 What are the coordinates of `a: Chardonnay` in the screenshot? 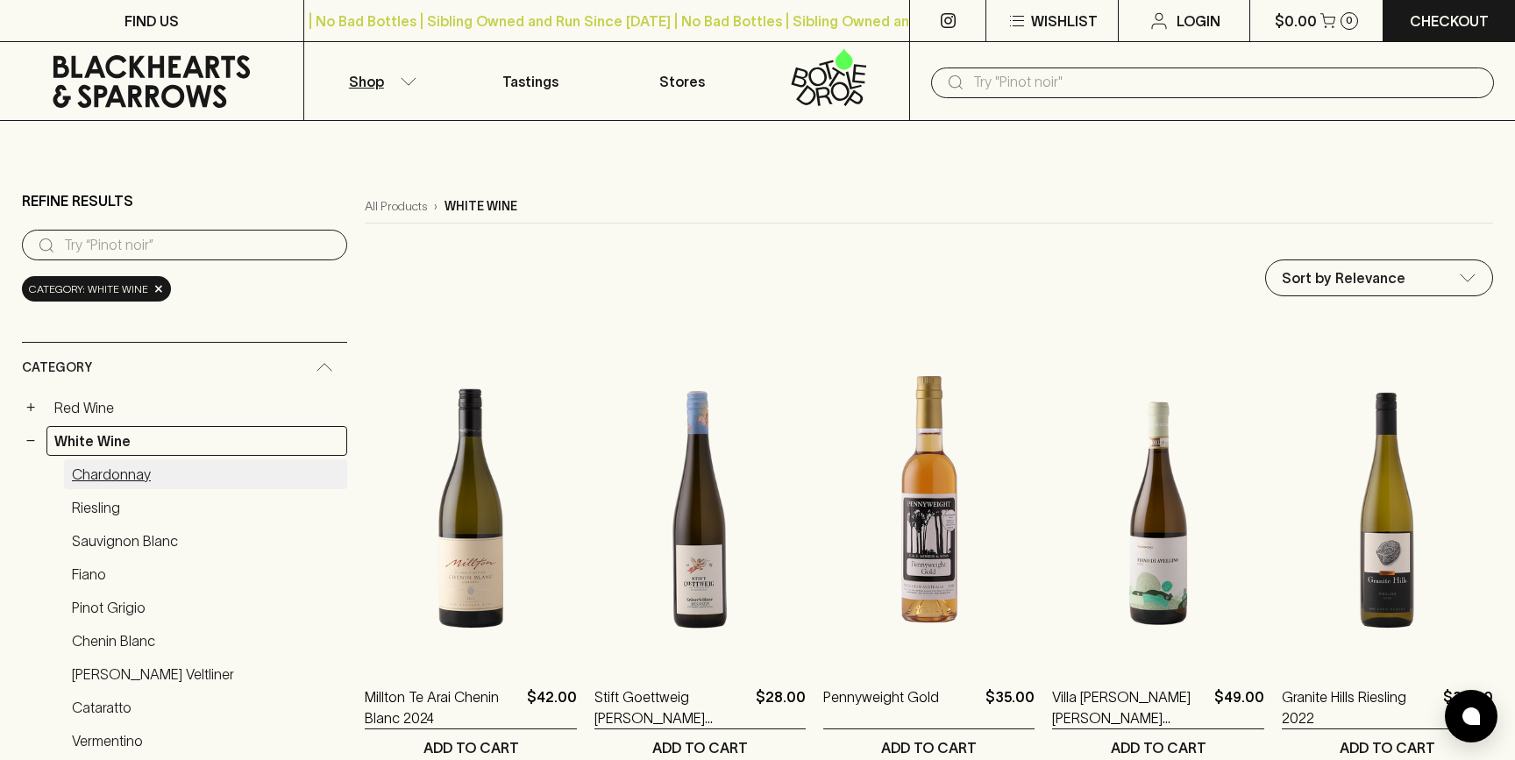 It's located at (205, 474).